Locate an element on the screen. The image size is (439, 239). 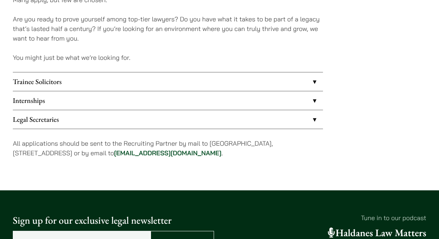
p: Sign up for our exclusive legal newsletter is located at coordinates (113, 221).